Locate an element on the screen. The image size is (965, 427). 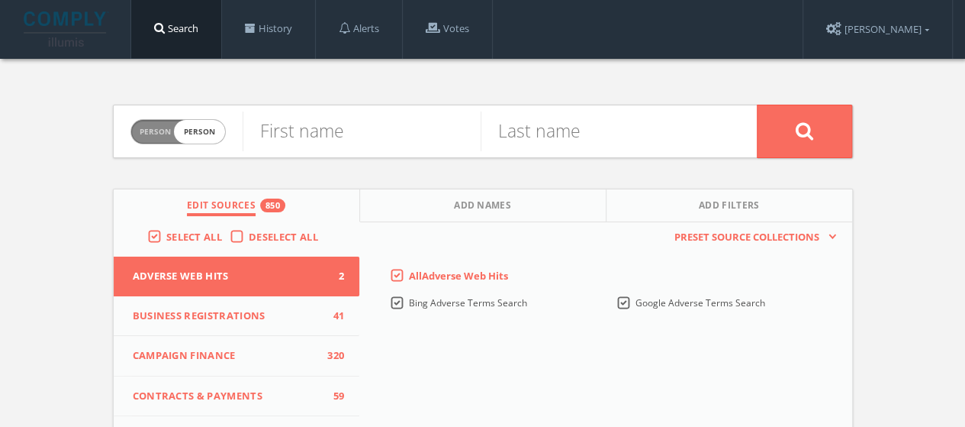
span: Person is located at coordinates (155, 131).